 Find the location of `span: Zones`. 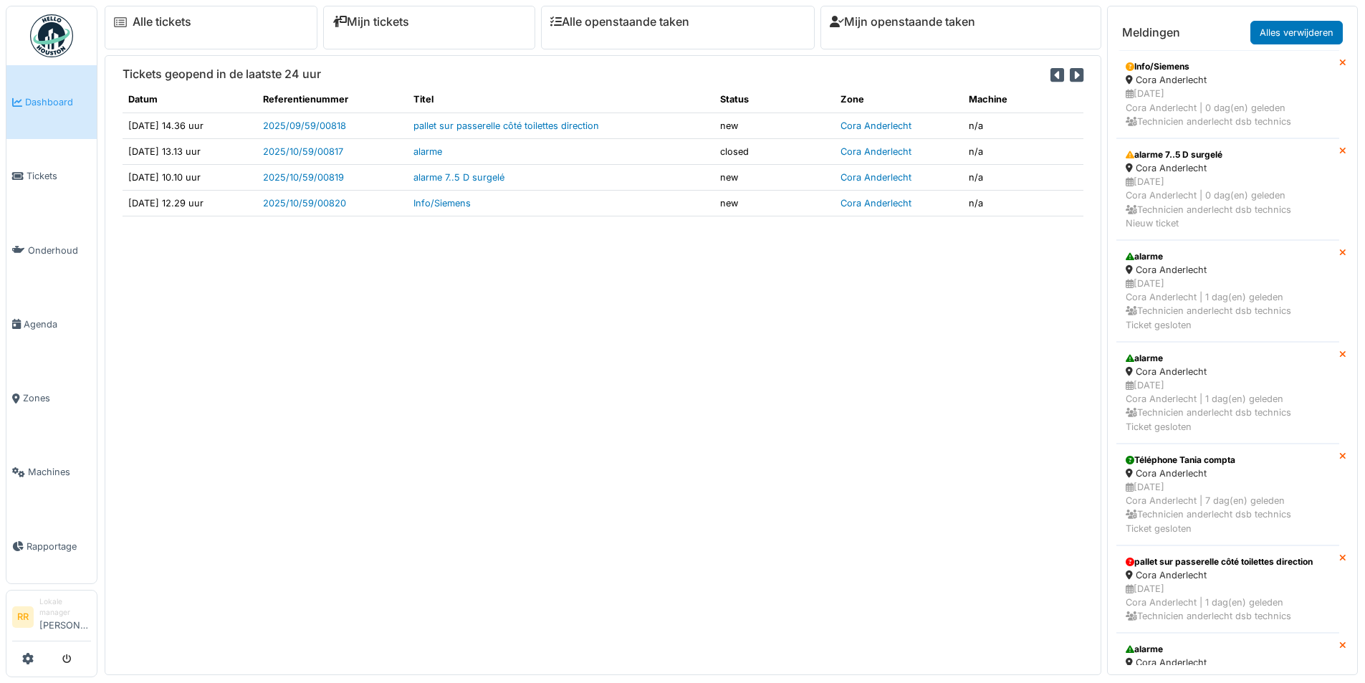

span: Zones is located at coordinates (57, 398).